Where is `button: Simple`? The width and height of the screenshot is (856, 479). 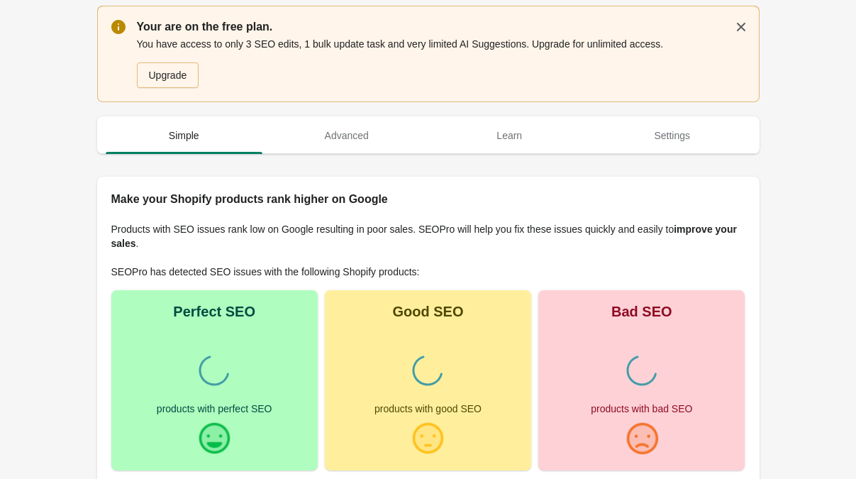
button: Simple is located at coordinates (184, 135).